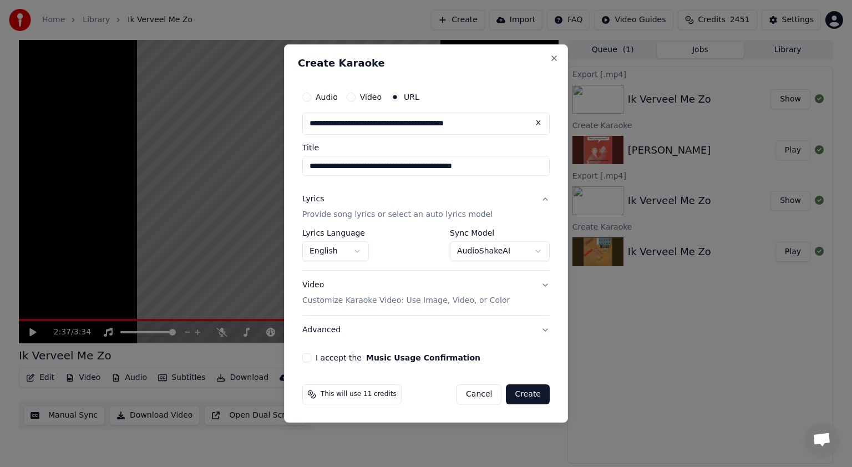  I want to click on span: This will use 11 credits, so click(358, 394).